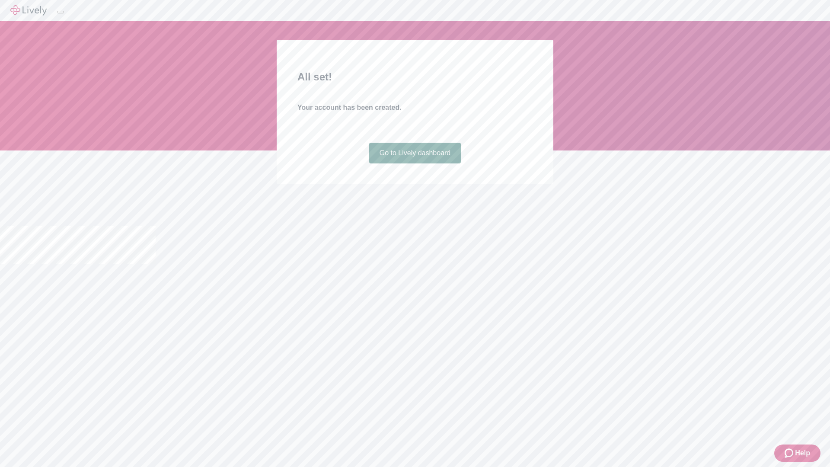 The height and width of the screenshot is (467, 830). Describe the element at coordinates (415, 77) in the screenshot. I see `h2: All set!` at that location.